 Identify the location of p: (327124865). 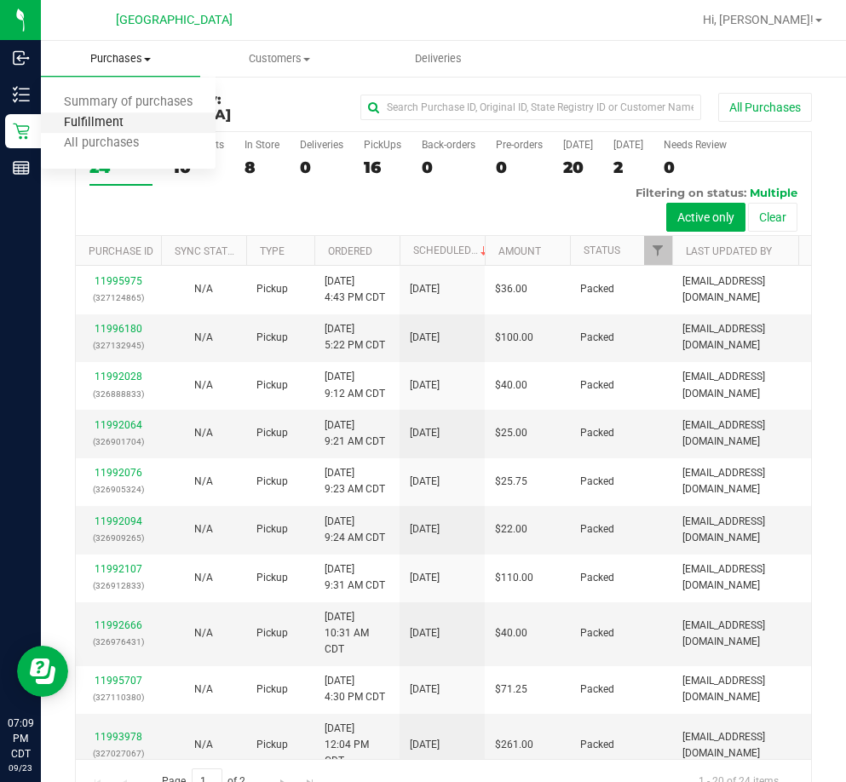
(118, 297).